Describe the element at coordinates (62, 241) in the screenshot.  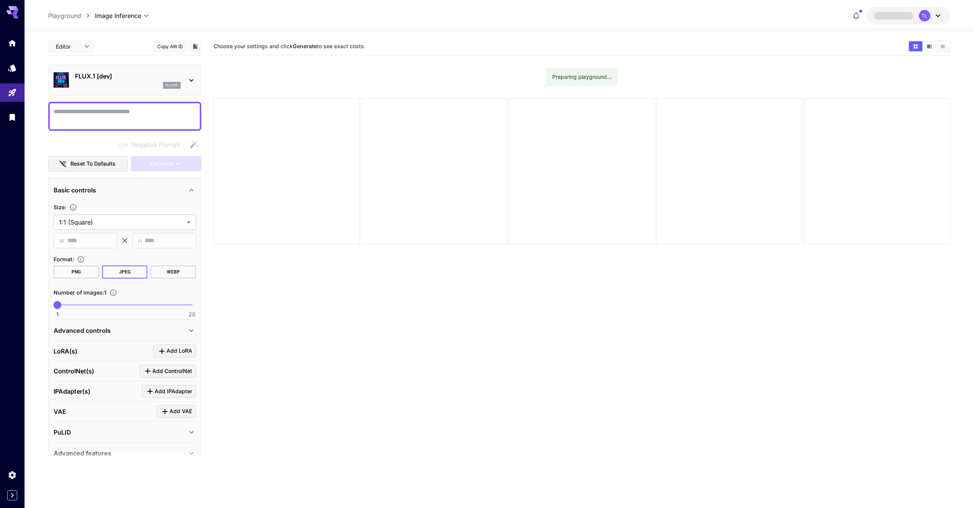
I see `span: W` at that location.